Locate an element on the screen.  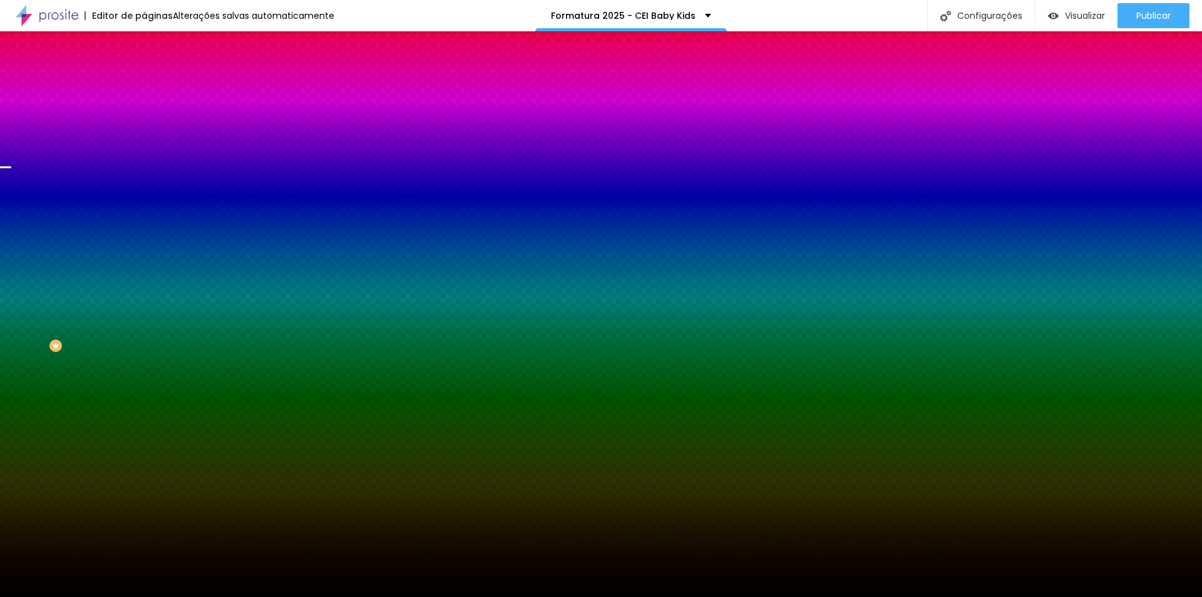
button: Visualizar is located at coordinates (1076, 16).